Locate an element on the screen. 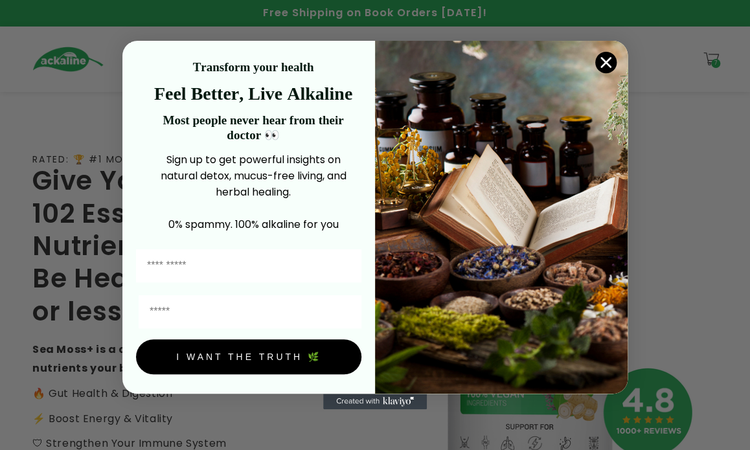  p: 0% spammy. 100% alkaline for you is located at coordinates (253, 224).